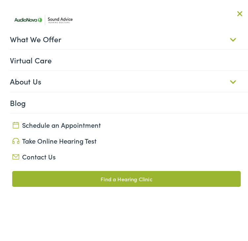 The width and height of the screenshot is (248, 241). I want to click on img: Calendar icon in a unique green color, symbolizing scheduling or date-related features., so click(16, 123).